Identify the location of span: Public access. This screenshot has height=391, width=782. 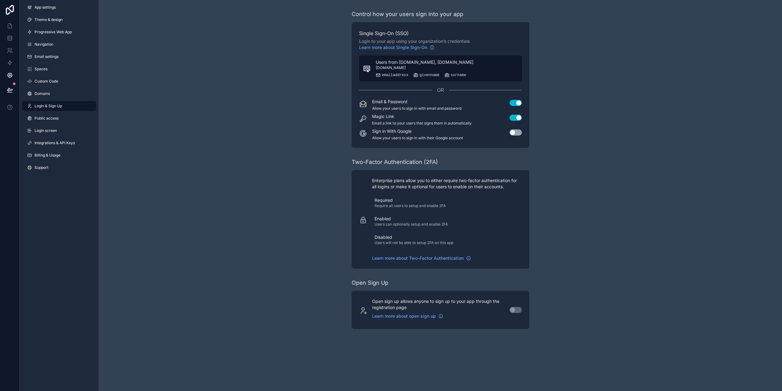
(47, 118).